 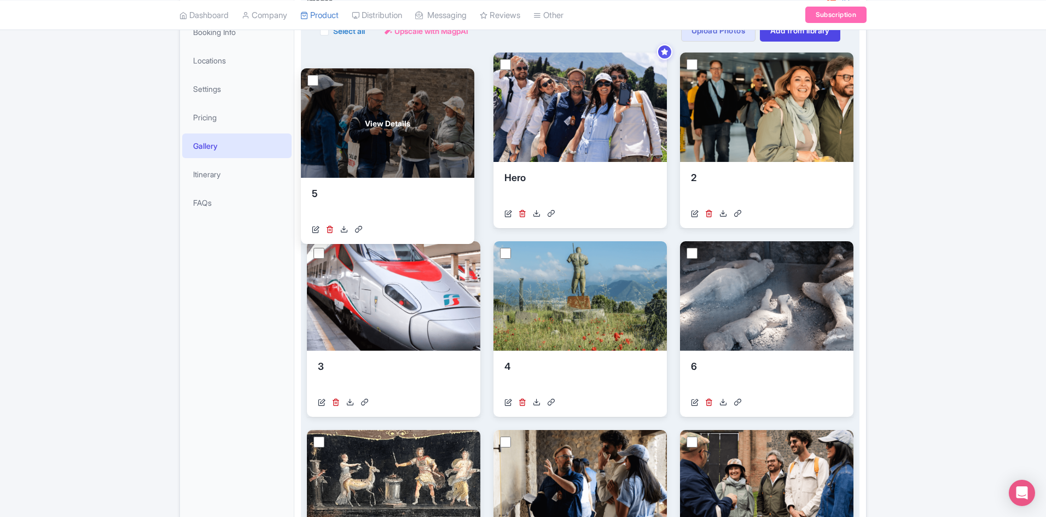 I want to click on div: Open Intercom Messenger, so click(x=1022, y=493).